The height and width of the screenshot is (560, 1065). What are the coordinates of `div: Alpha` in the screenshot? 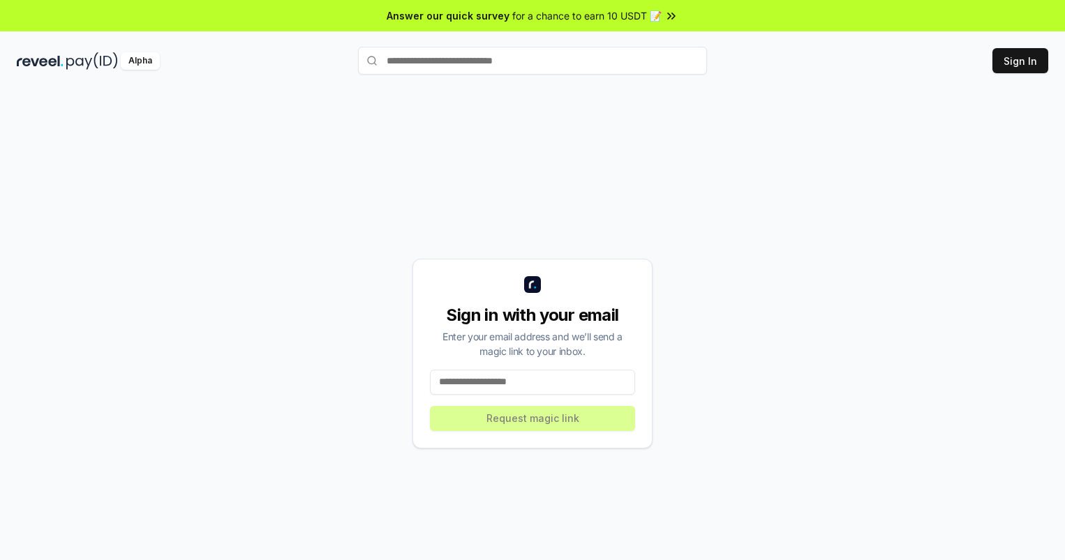 It's located at (140, 61).